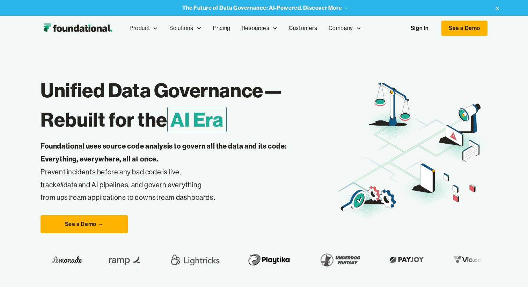 Image resolution: width=528 pixels, height=287 pixels. Describe the element at coordinates (337, 260) in the screenshot. I see `img: Underdog Fantasy` at that location.